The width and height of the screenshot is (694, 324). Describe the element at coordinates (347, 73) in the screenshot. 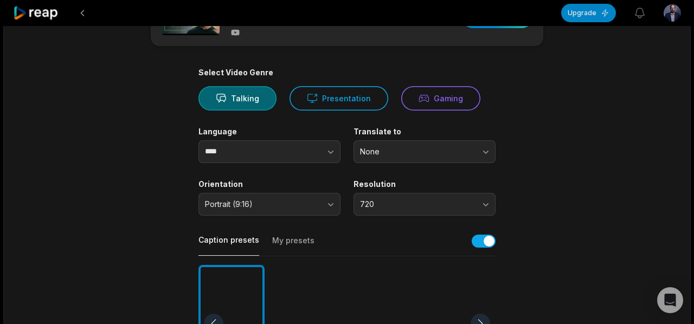

I see `div: Select Video Genre` at that location.